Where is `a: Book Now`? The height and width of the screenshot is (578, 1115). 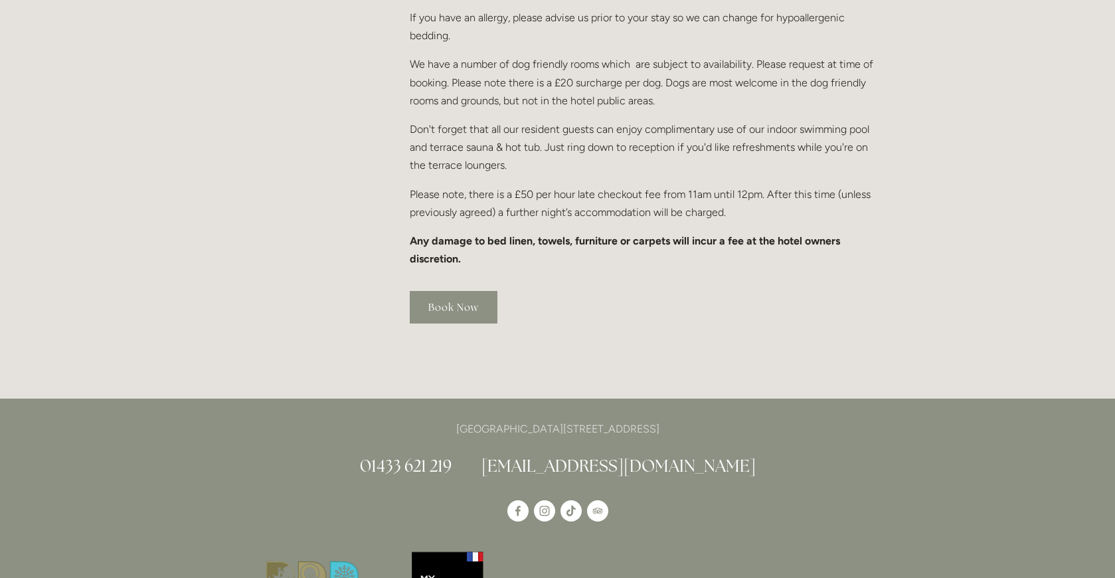
a: Book Now is located at coordinates (453, 307).